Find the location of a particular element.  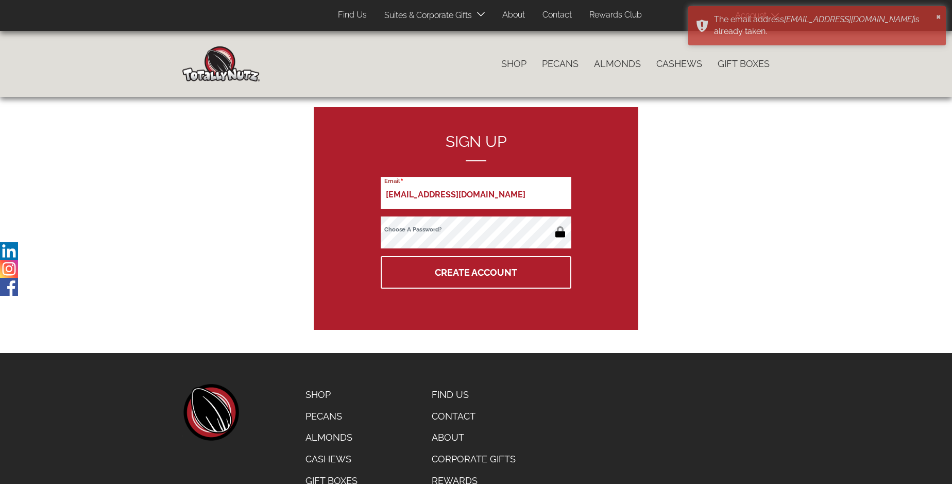

a: Rewards Club is located at coordinates (615, 15).